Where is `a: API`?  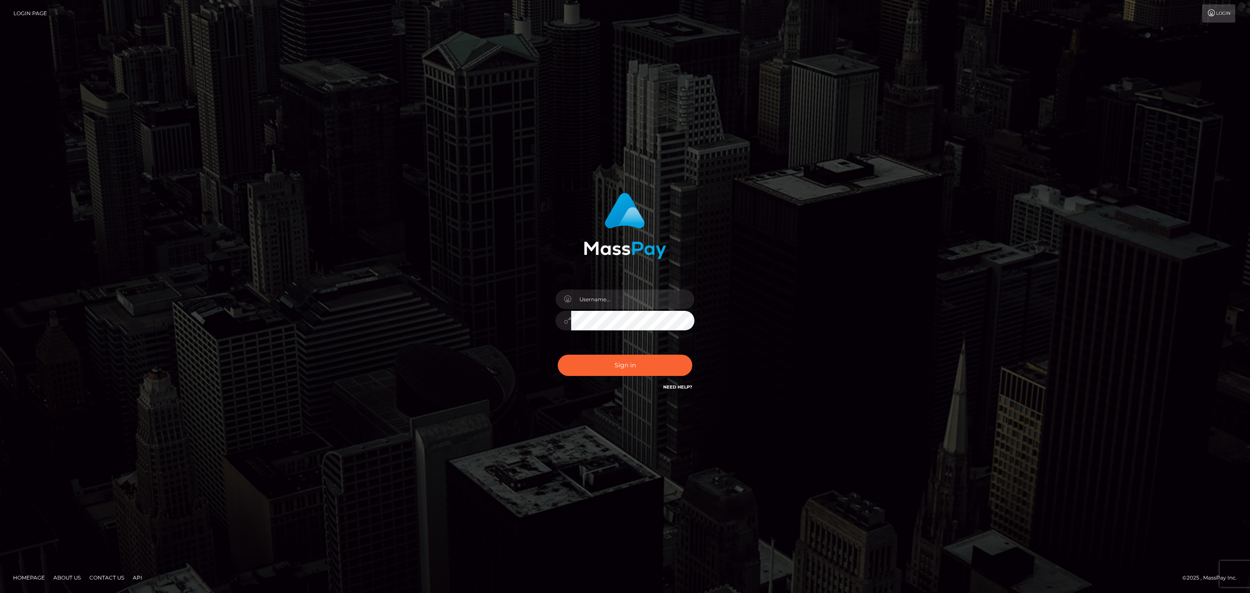 a: API is located at coordinates (138, 577).